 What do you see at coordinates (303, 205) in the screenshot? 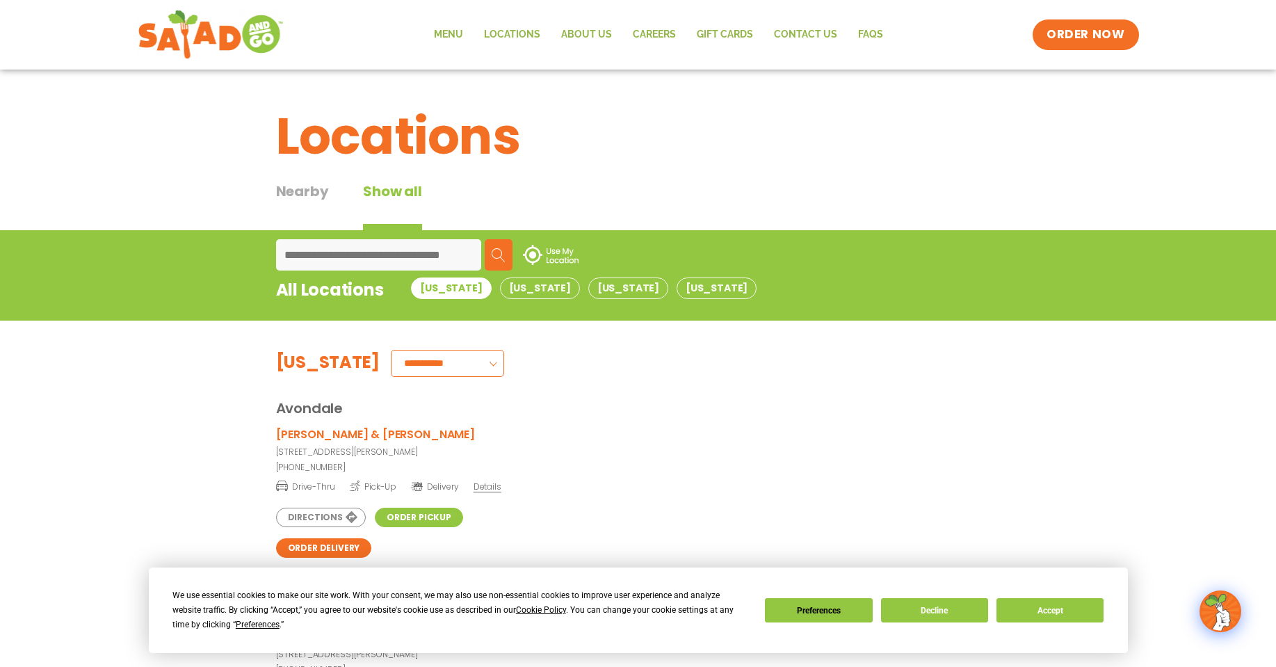
I see `div: Nearby` at bounding box center [303, 205].